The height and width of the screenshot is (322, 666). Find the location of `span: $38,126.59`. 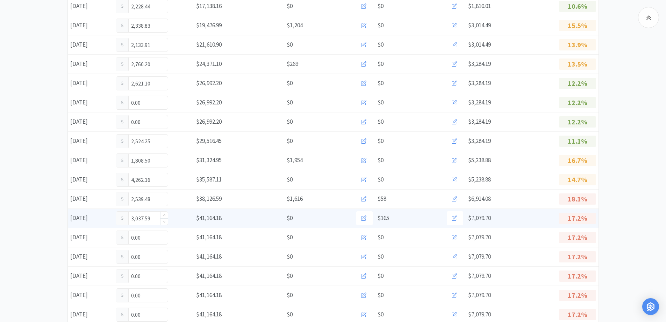

span: $38,126.59 is located at coordinates (209, 198).